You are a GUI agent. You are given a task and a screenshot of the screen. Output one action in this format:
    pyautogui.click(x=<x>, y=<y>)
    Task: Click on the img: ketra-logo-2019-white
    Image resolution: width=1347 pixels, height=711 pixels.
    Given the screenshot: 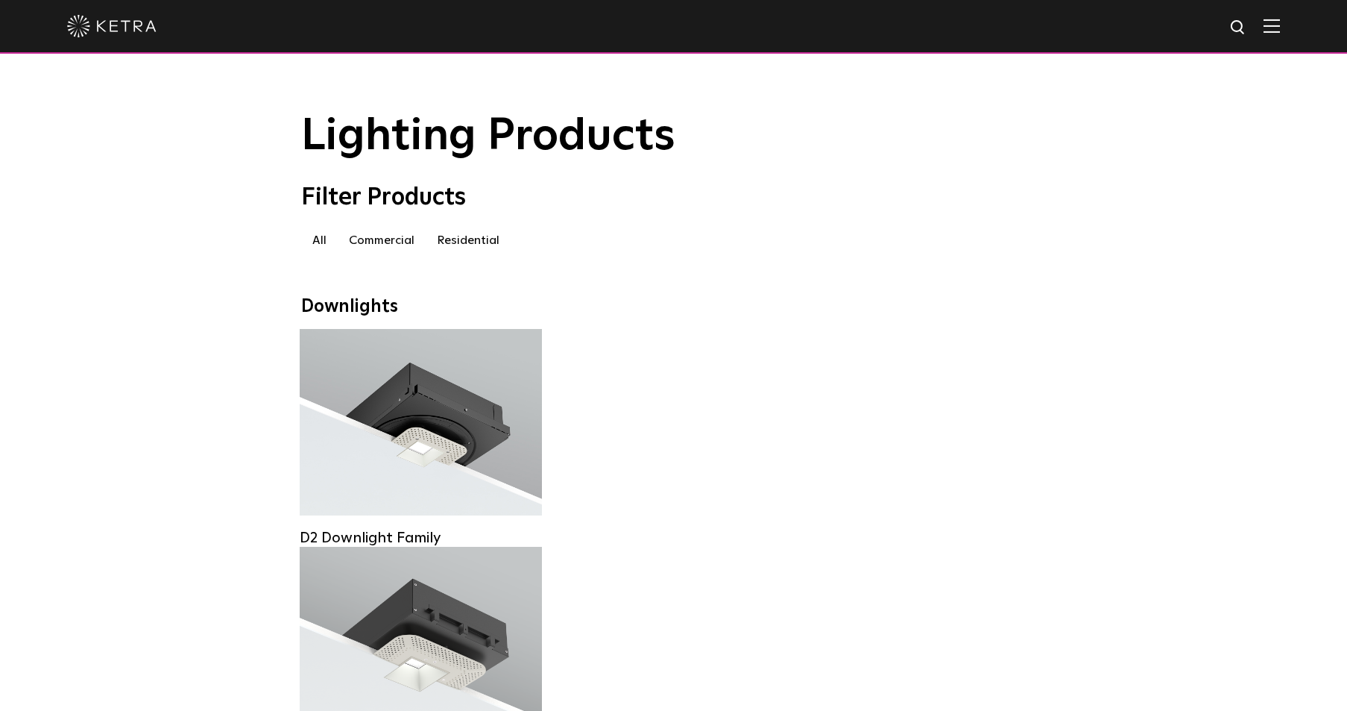 What is the action you would take?
    pyautogui.click(x=112, y=26)
    